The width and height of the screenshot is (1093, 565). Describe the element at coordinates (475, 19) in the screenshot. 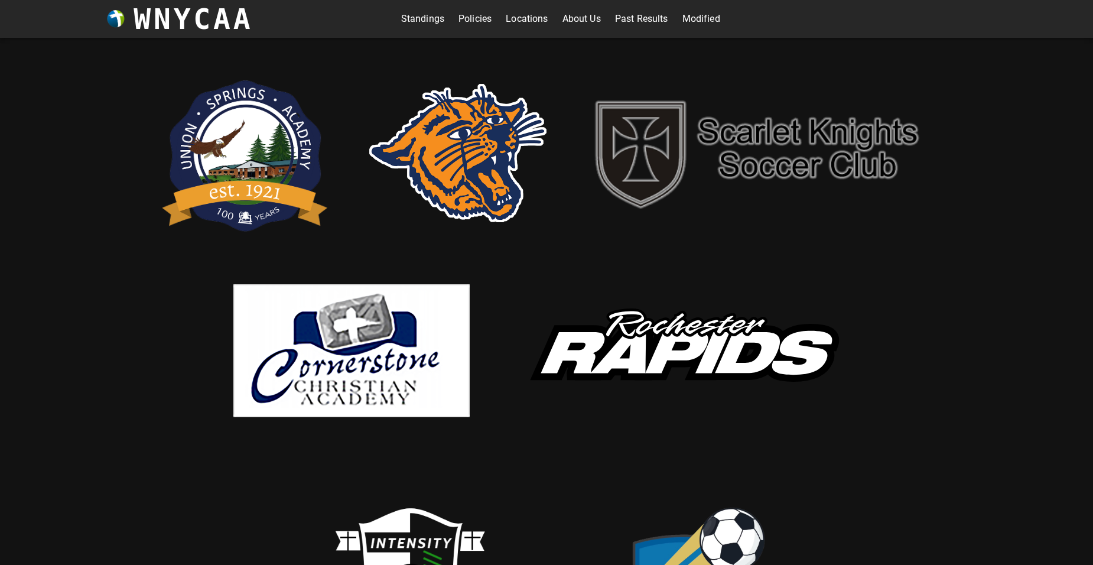

I see `a: Policies` at that location.